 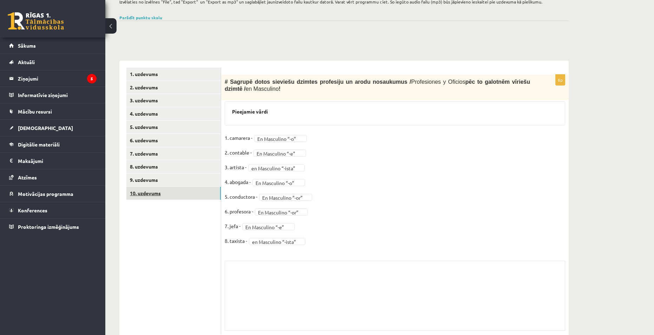 I want to click on p: 7. jefa -, so click(x=232, y=226).